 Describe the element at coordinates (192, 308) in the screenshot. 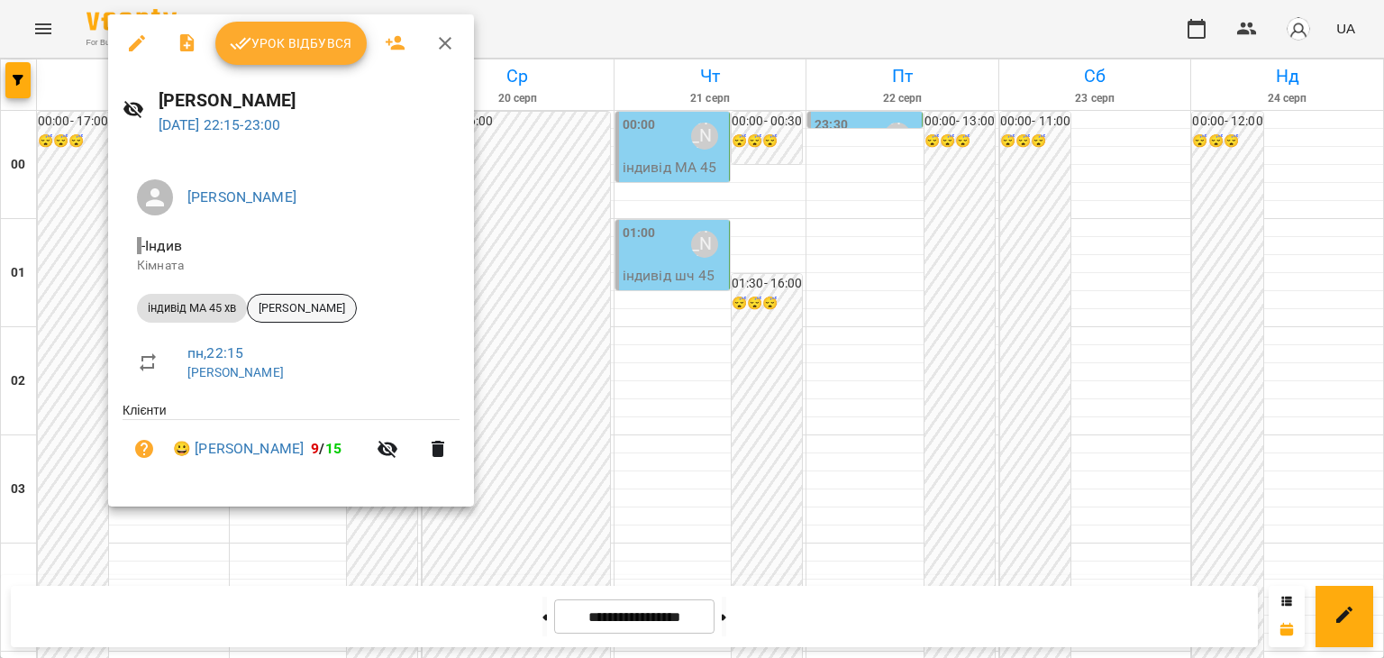

I see `span: індивід МА 45 хв` at that location.